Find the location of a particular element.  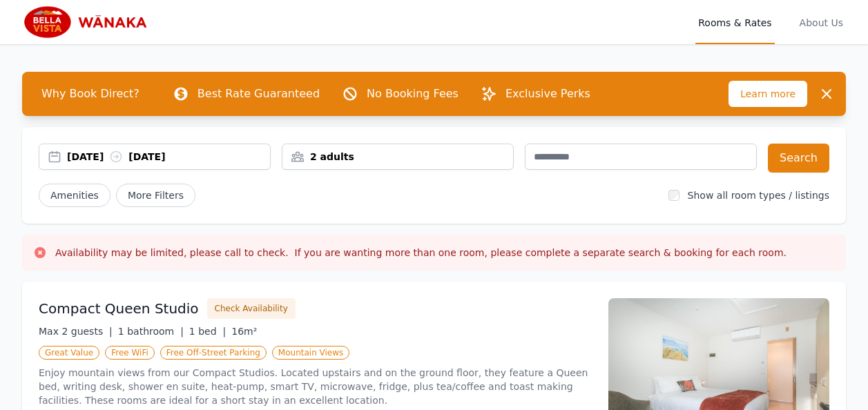

span: Max 2 guests | is located at coordinates (75, 331).